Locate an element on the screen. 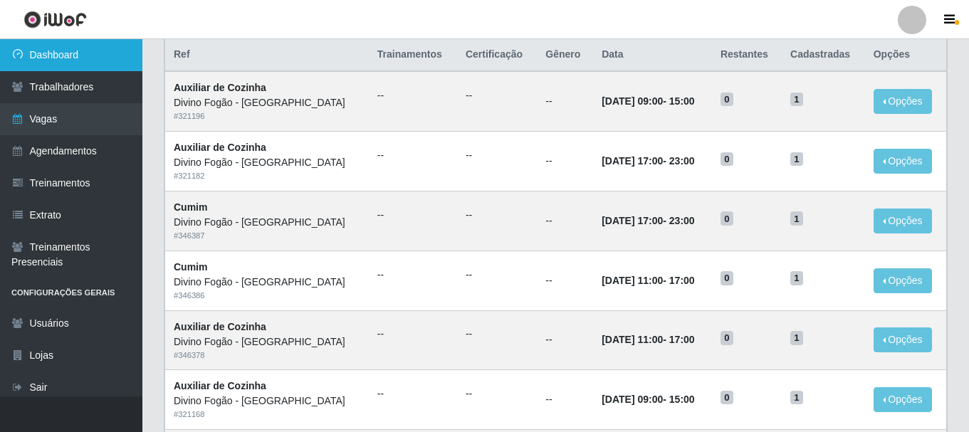 The width and height of the screenshot is (969, 432). th: Certificação is located at coordinates (497, 55).